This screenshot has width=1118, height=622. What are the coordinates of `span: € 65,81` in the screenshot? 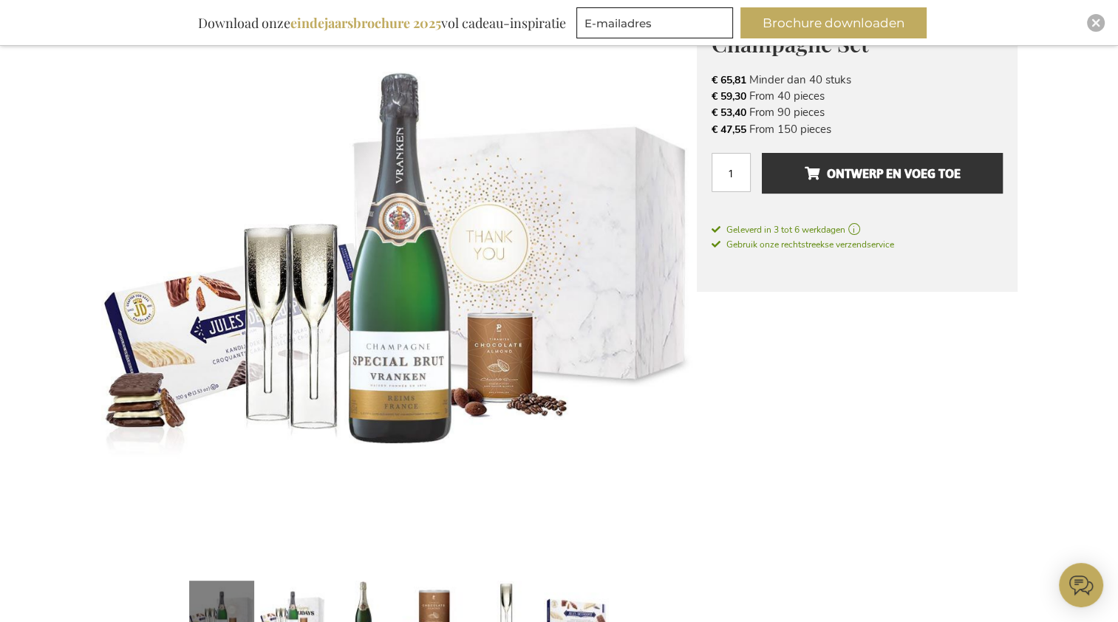 It's located at (729, 80).